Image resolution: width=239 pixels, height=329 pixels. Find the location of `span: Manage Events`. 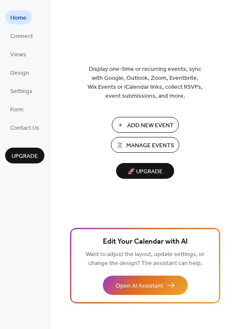

span: Manage Events is located at coordinates (150, 146).